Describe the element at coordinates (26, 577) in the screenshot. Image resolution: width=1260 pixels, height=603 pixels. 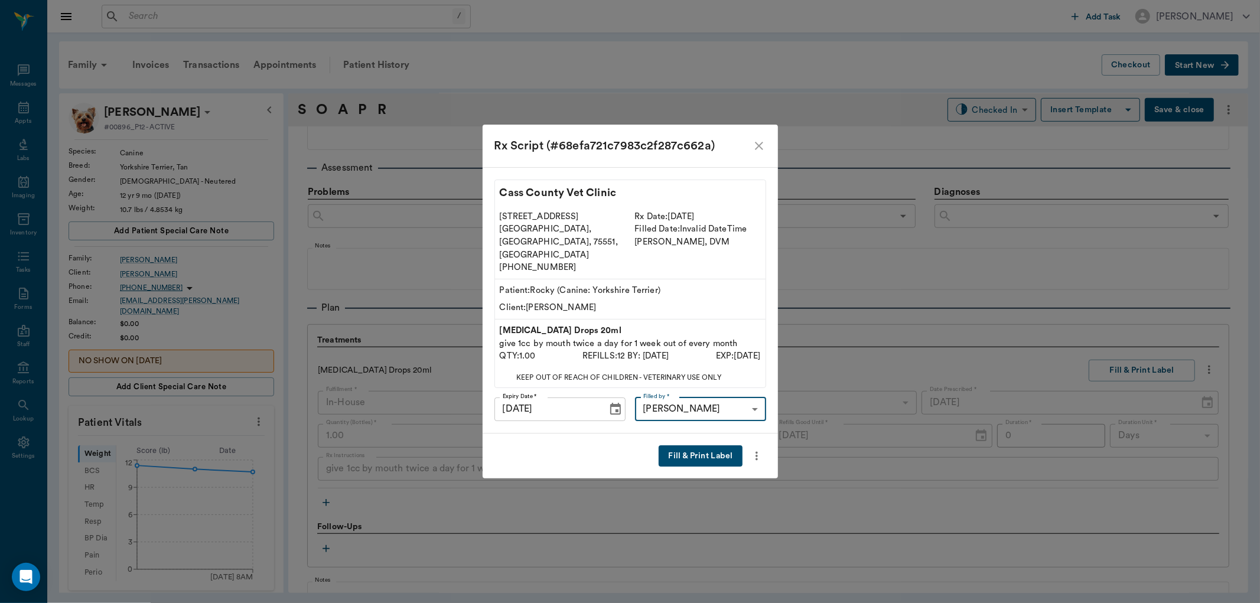
I see `div: Open Intercom Messenger` at that location.